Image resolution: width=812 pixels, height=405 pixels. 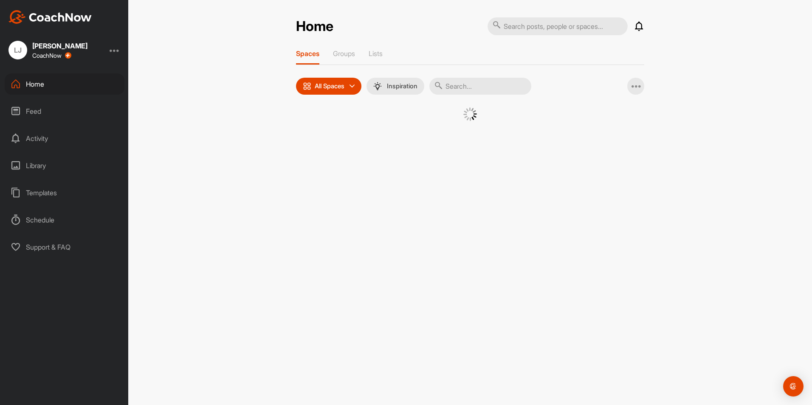 What do you see at coordinates (558, 26) in the screenshot?
I see `input: Search posts, people or spaces...` at bounding box center [558, 26].